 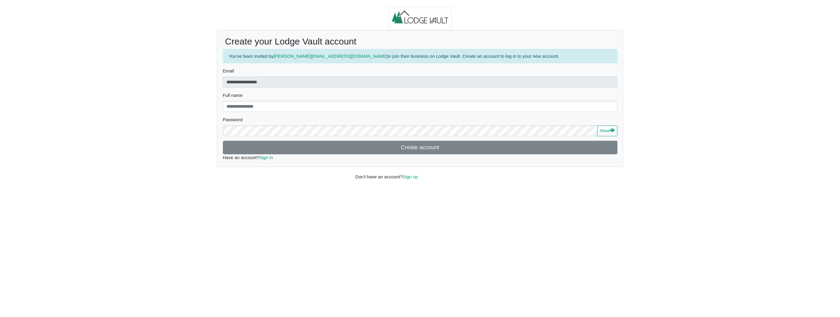 I want to click on div: You've been invited by to join their business on Lodge Vault. Create an account to log in to your..., so click(x=420, y=56).